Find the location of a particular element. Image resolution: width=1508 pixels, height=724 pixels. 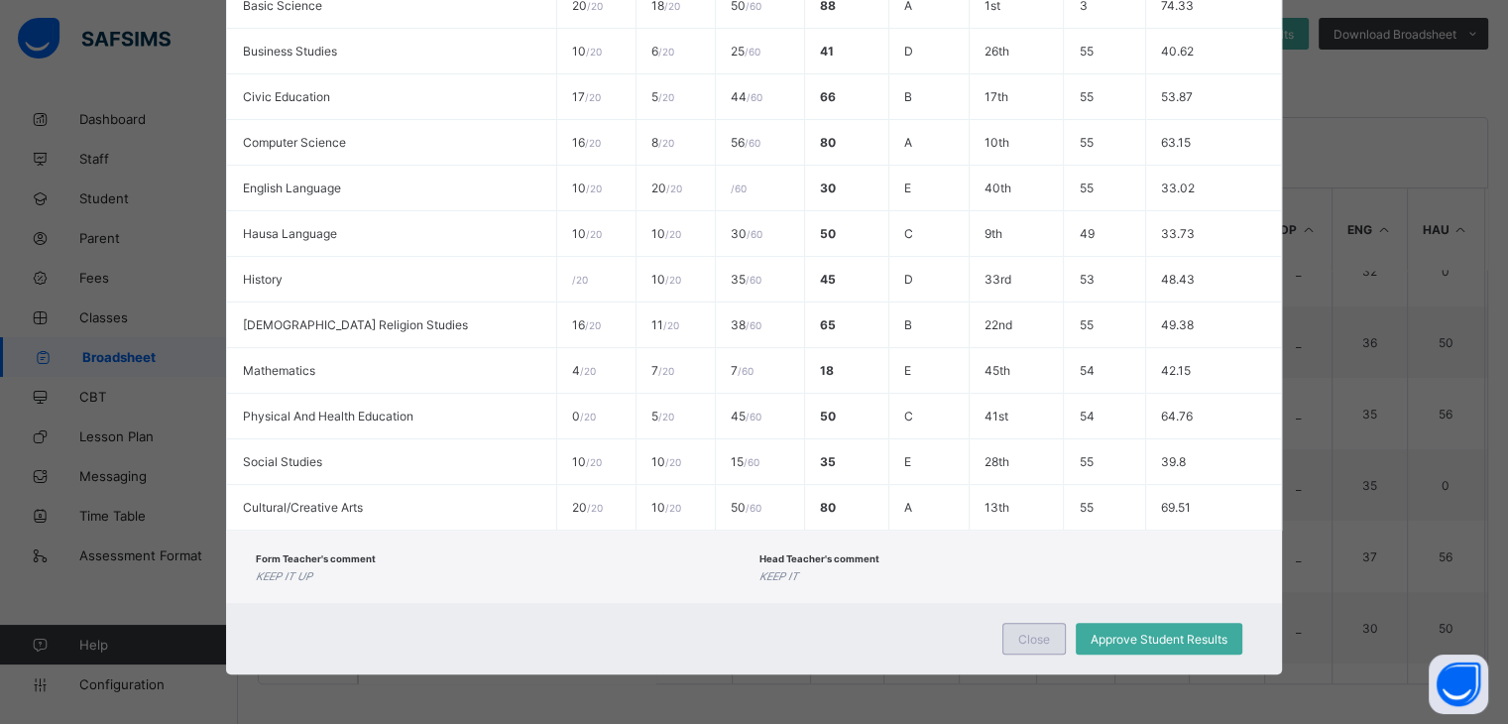

span: 33.73 is located at coordinates (1178, 233).